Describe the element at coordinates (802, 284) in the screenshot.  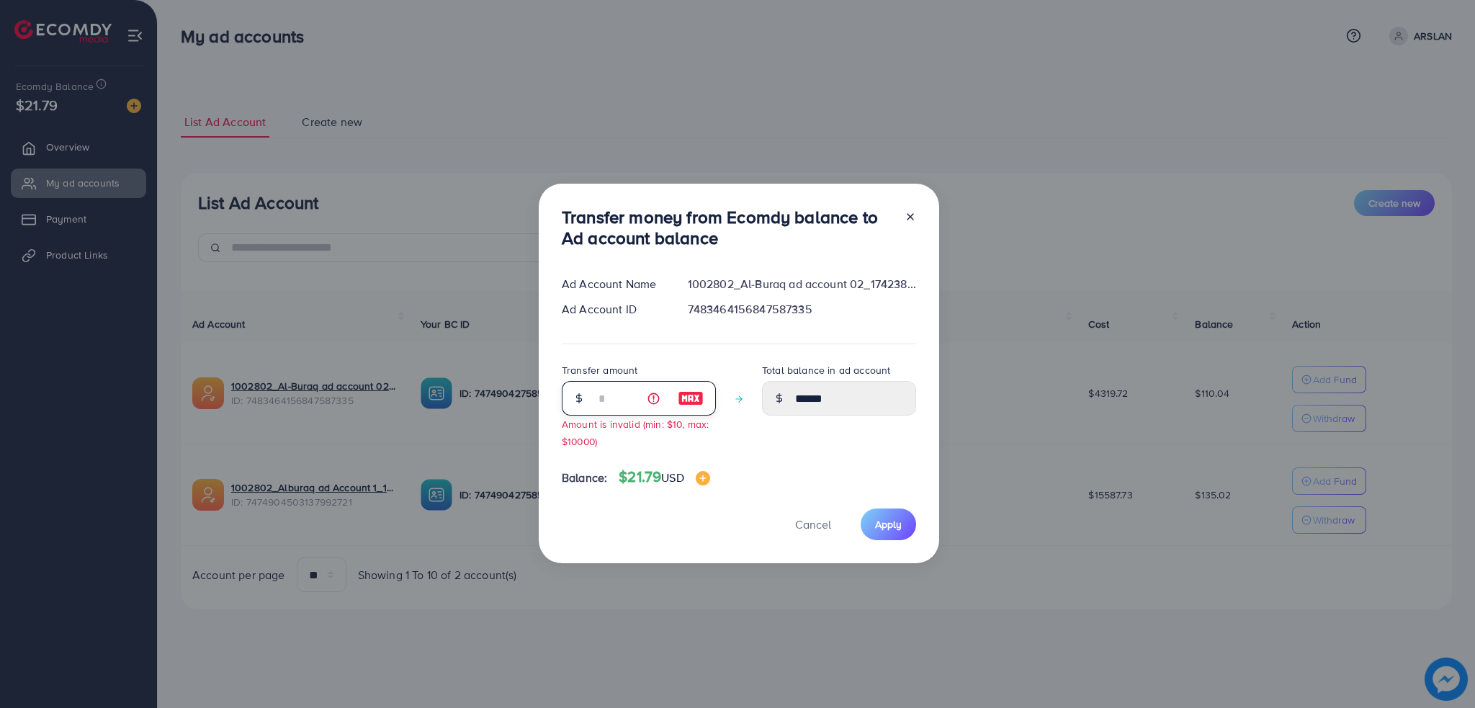
I see `div: 1002802_Al-Buraq ad account 02_1742380041767` at that location.